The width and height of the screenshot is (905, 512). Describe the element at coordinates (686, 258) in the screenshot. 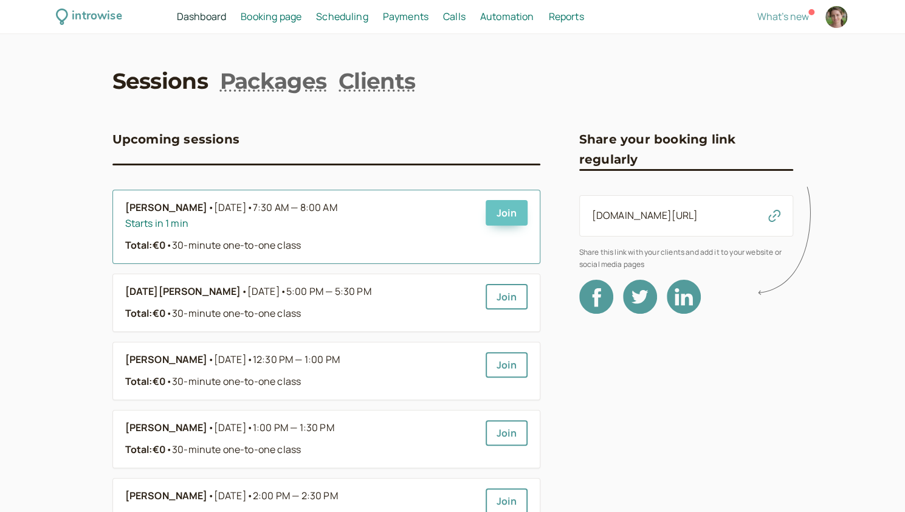

I see `span: Share this link with your clients and add it to your website or social media pages` at that location.